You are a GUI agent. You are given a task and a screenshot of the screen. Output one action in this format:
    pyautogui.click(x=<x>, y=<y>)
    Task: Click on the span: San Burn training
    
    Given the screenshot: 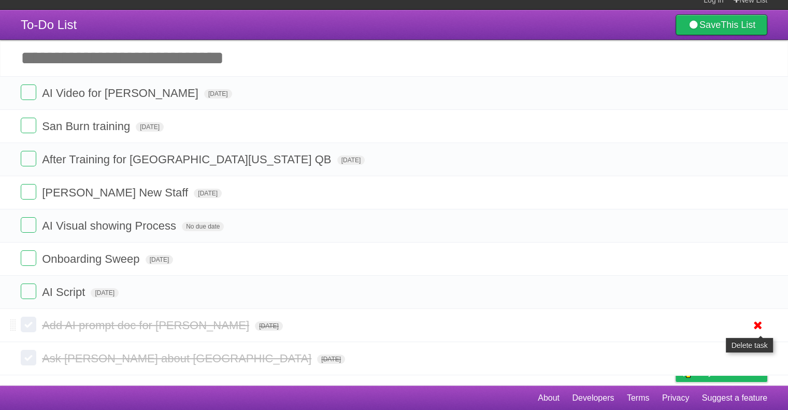 What is the action you would take?
    pyautogui.click(x=87, y=126)
    